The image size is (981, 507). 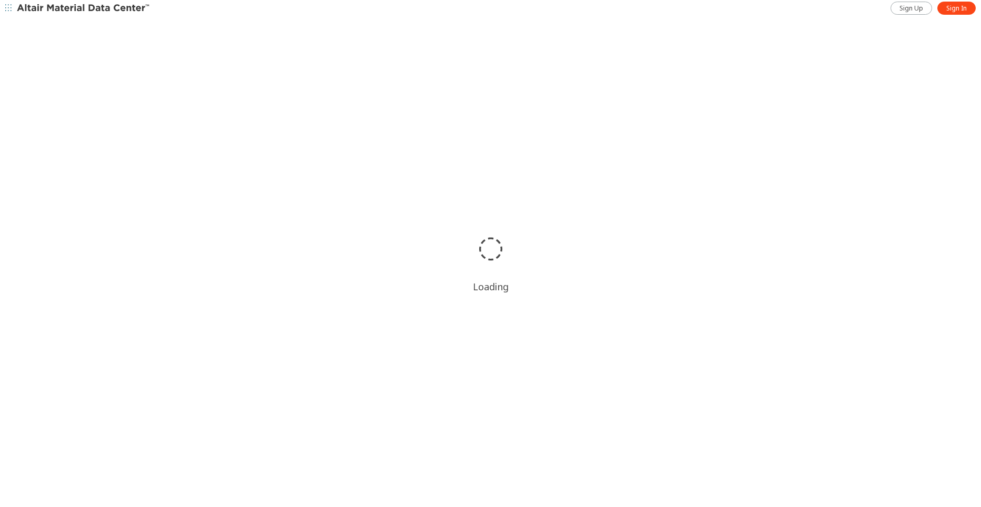 I want to click on div: Loading, so click(x=491, y=287).